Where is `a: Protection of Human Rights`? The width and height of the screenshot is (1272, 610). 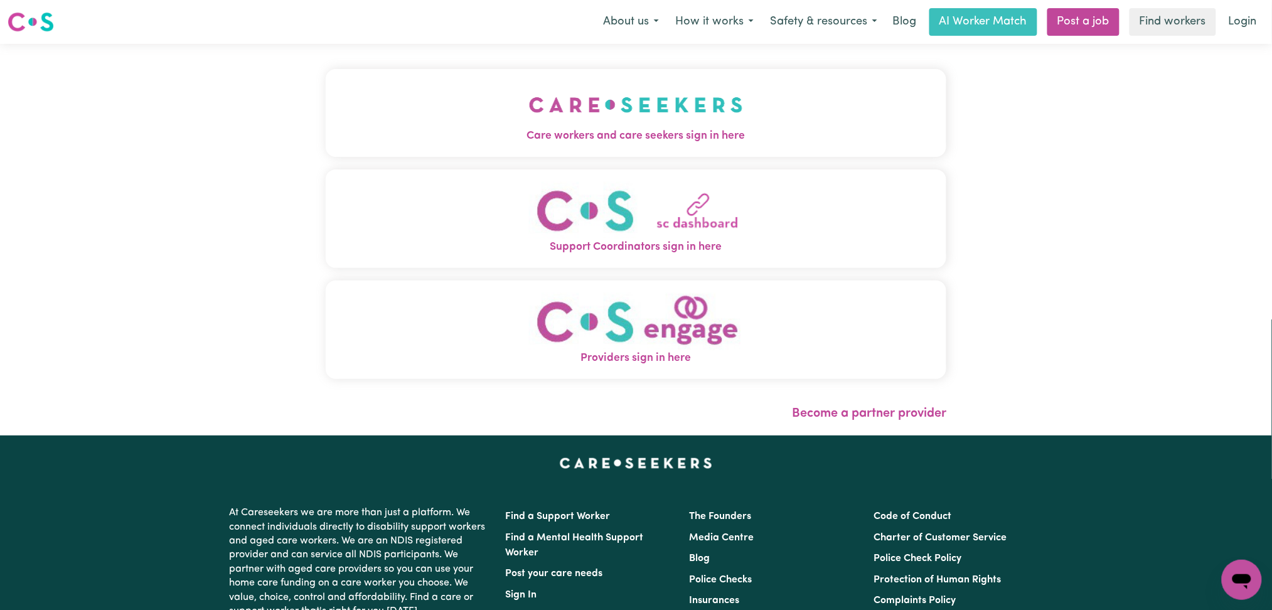 a: Protection of Human Rights is located at coordinates (937, 580).